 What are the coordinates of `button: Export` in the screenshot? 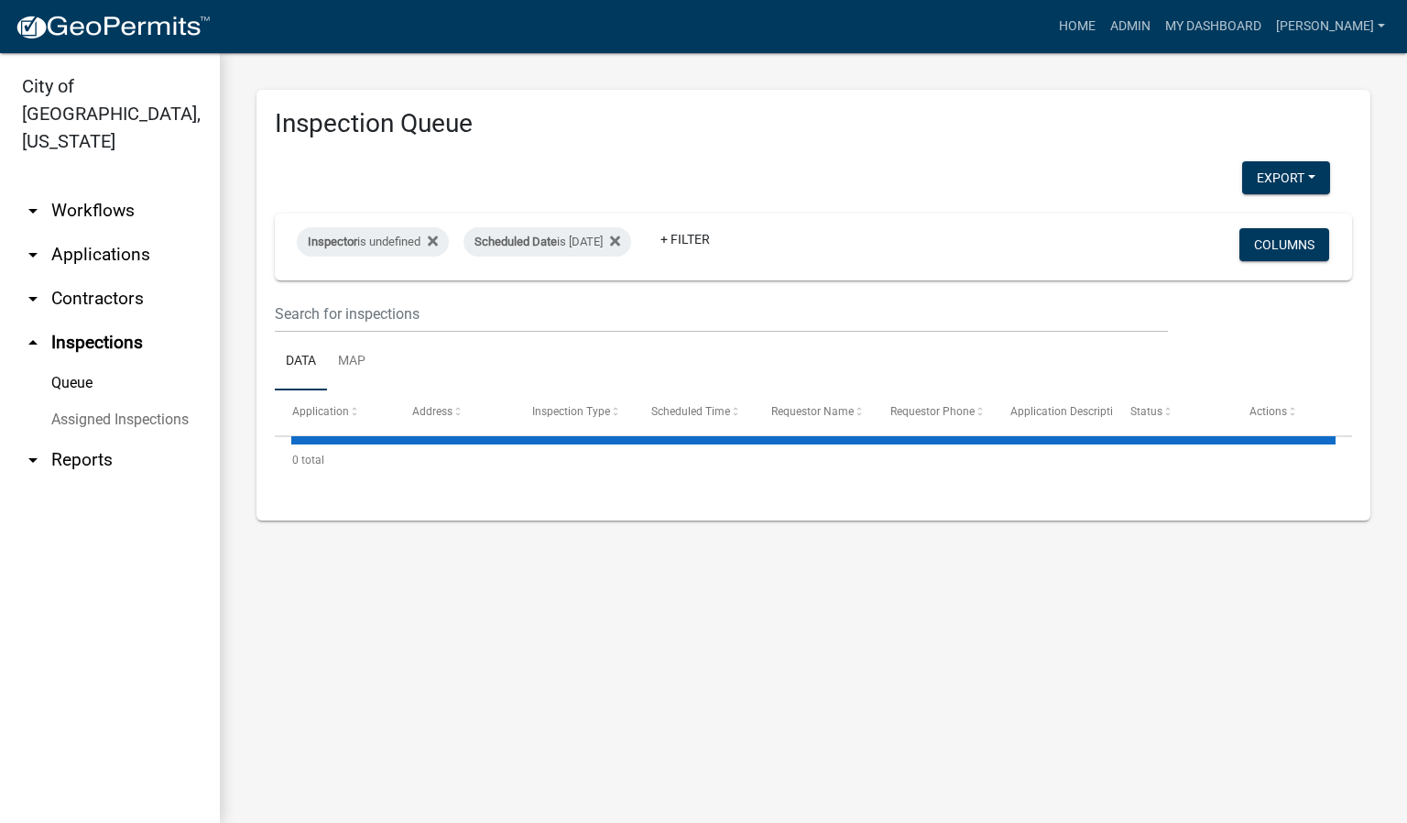 It's located at (1286, 178).